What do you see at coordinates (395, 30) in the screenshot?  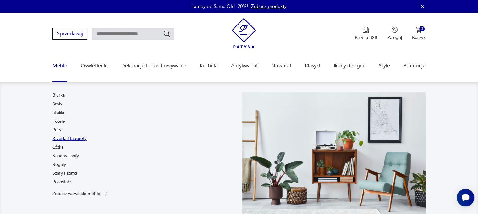 I see `img: Ikonka użytkownika` at bounding box center [395, 30].